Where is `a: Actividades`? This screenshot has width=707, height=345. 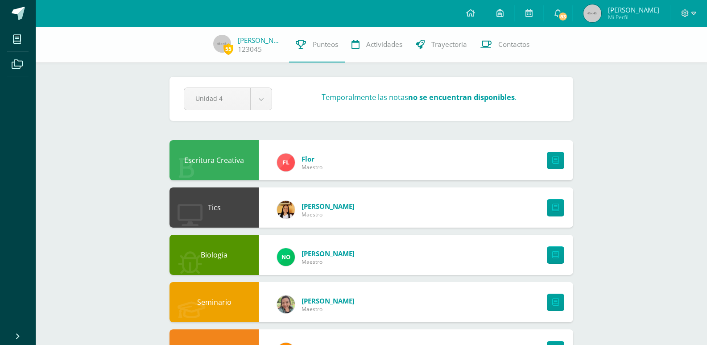 a: Actividades is located at coordinates (377, 45).